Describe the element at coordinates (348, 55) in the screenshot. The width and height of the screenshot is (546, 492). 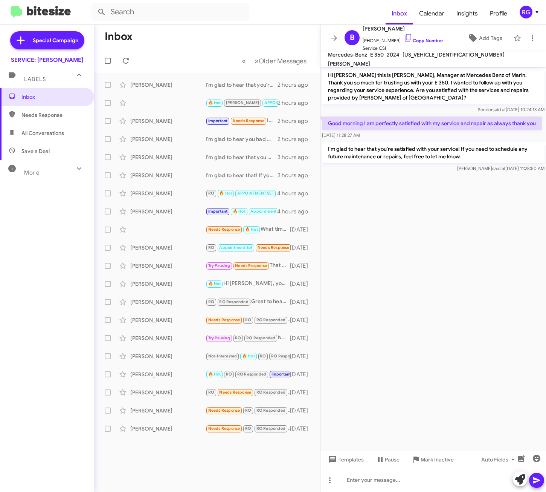
I see `span: Mercedes-Benz` at that location.